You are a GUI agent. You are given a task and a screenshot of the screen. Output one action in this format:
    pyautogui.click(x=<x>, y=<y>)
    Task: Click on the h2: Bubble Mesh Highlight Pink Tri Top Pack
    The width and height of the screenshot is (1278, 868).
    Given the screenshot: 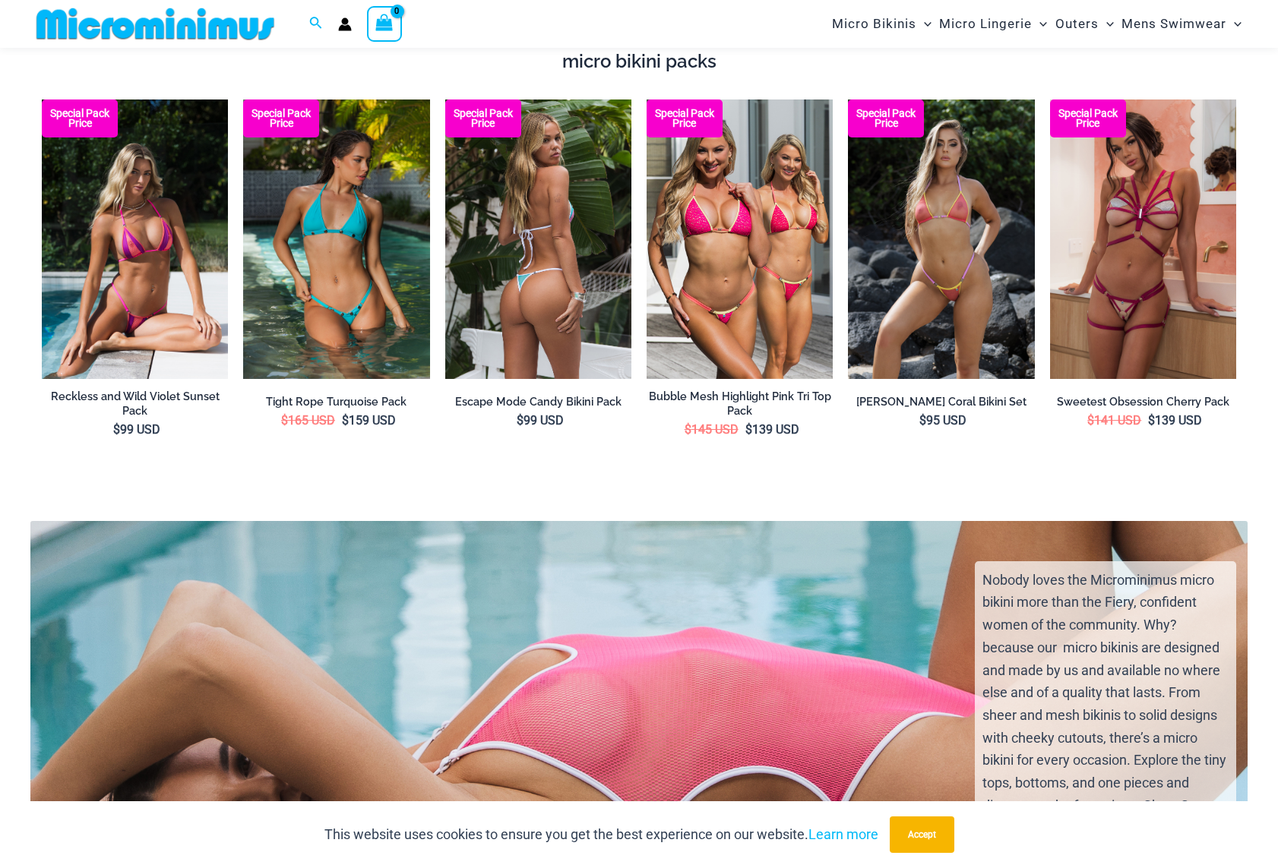 What is the action you would take?
    pyautogui.click(x=739, y=403)
    